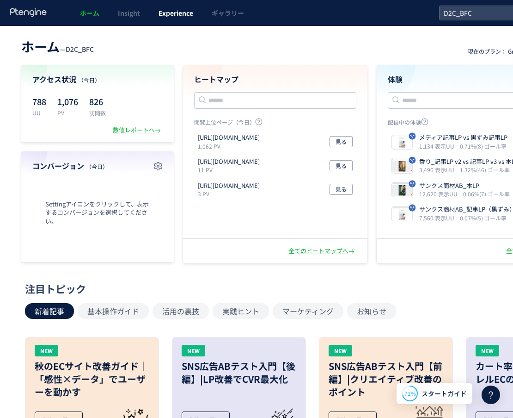  I want to click on span: Settingアイコンをクリックして、表示するコンバージョンを選択してください。, so click(98, 213).